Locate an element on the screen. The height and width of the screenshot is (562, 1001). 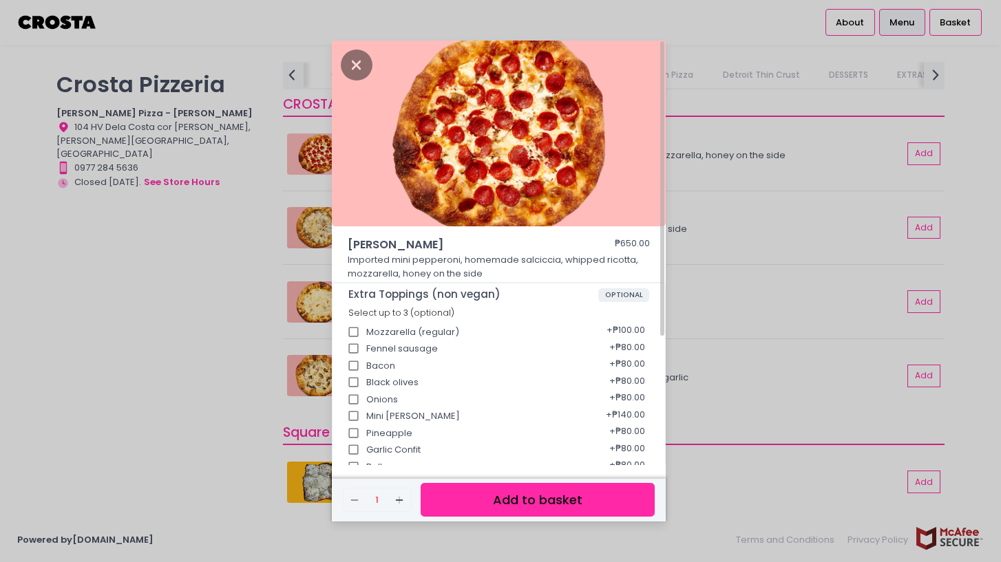
div: + ₱100.00 is located at coordinates (625, 332).